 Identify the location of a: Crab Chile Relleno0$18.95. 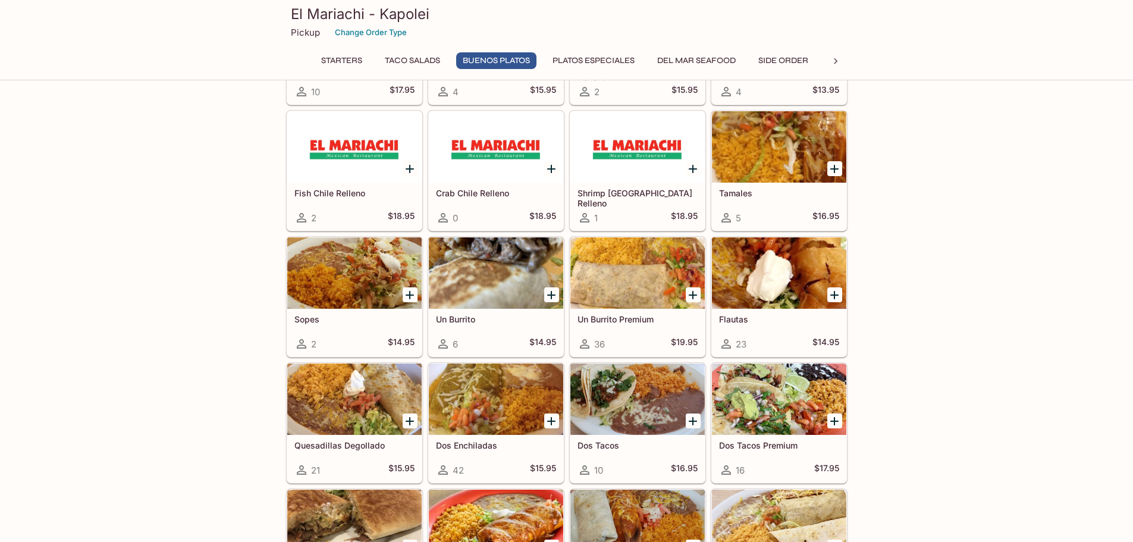
(496, 171).